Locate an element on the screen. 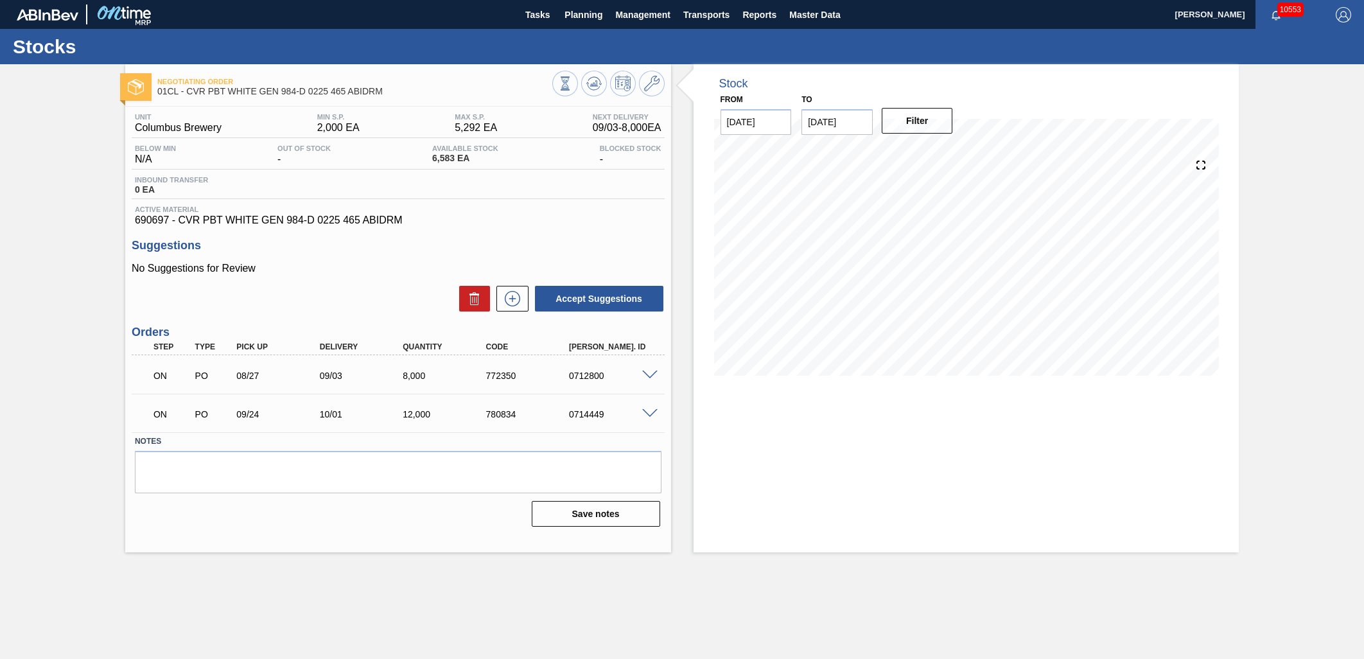 The height and width of the screenshot is (659, 1364). div: N/A is located at coordinates (155, 155).